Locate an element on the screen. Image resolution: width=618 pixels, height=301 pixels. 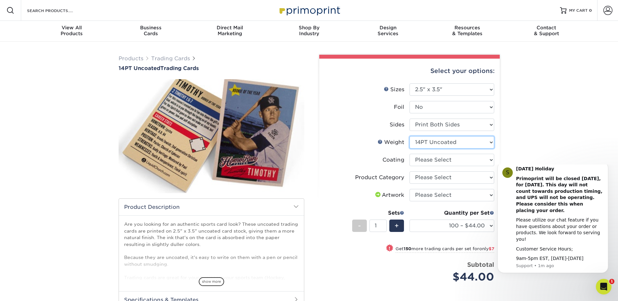
span: Resources is located at coordinates (467, 28).